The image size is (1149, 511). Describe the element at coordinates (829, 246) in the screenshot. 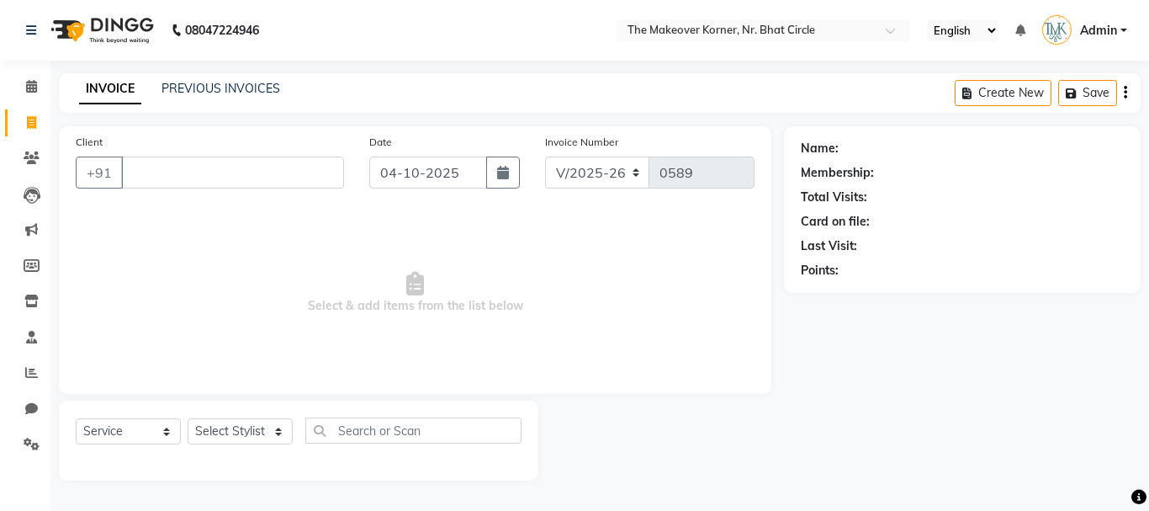

I see `div: Last Visit:` at that location.